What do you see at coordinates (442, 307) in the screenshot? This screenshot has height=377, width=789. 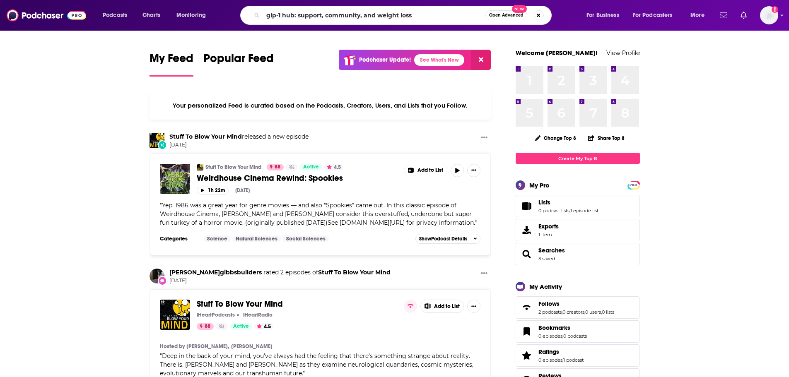 I see `button: Add to List` at bounding box center [442, 307].